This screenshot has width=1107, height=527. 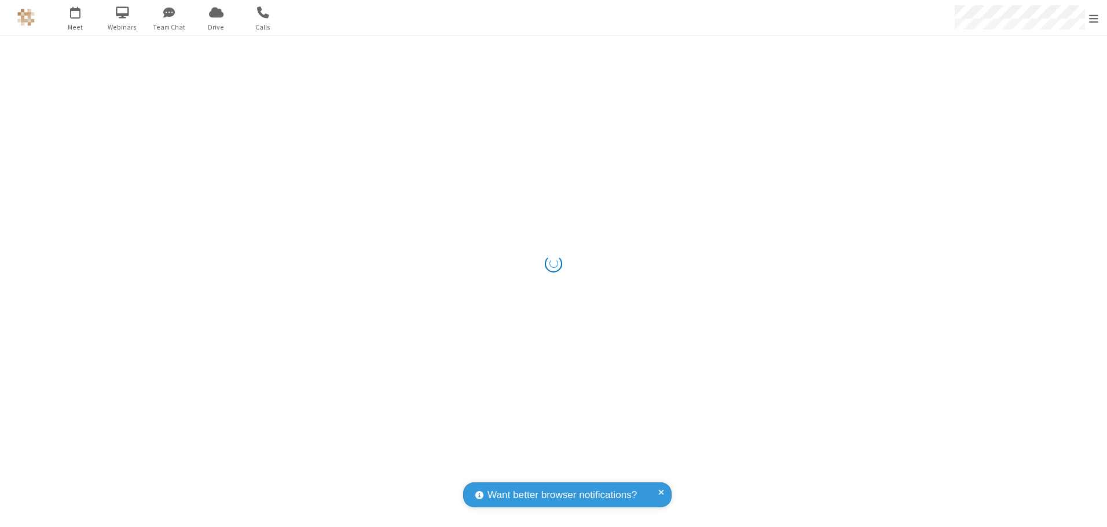 What do you see at coordinates (263, 27) in the screenshot?
I see `span: Calls` at bounding box center [263, 27].